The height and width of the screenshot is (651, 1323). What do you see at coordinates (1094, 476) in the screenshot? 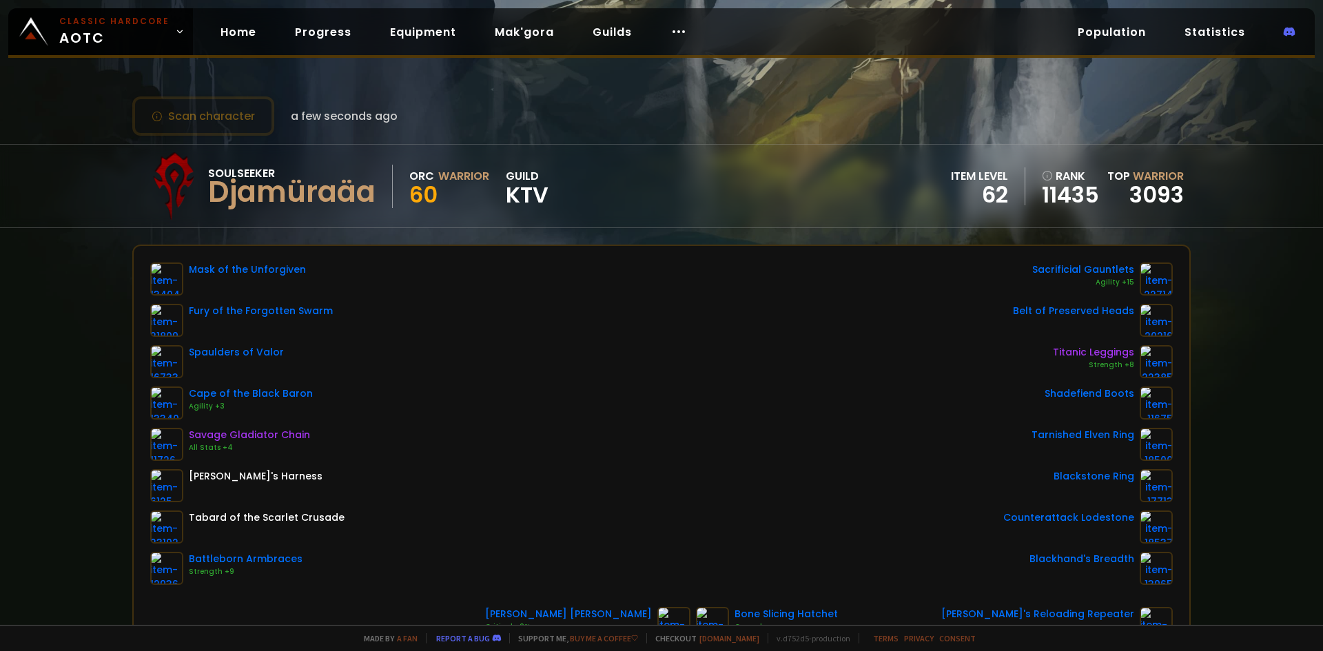
I see `div: Blackstone Ring` at bounding box center [1094, 476].